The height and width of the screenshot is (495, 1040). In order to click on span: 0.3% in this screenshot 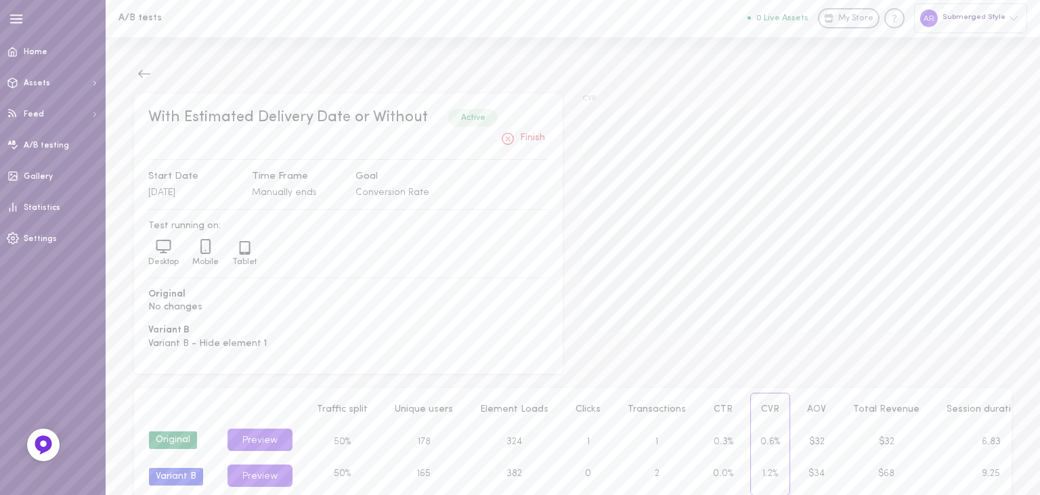, I will do `click(723, 441)`.